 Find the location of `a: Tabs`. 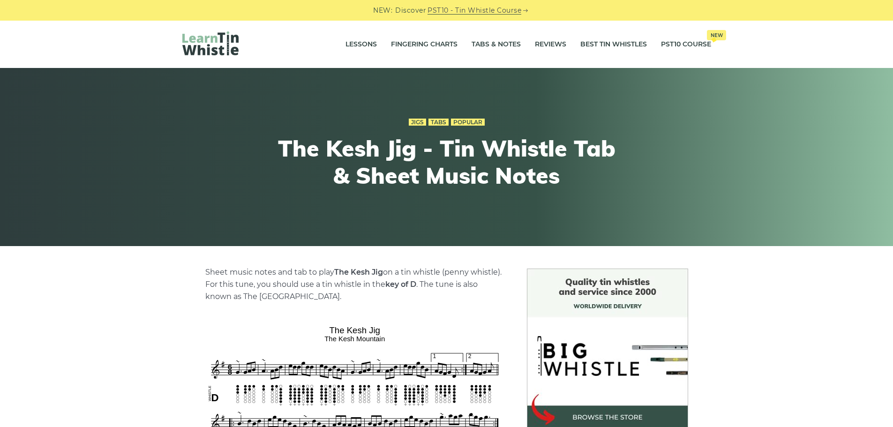

a: Tabs is located at coordinates (438, 122).